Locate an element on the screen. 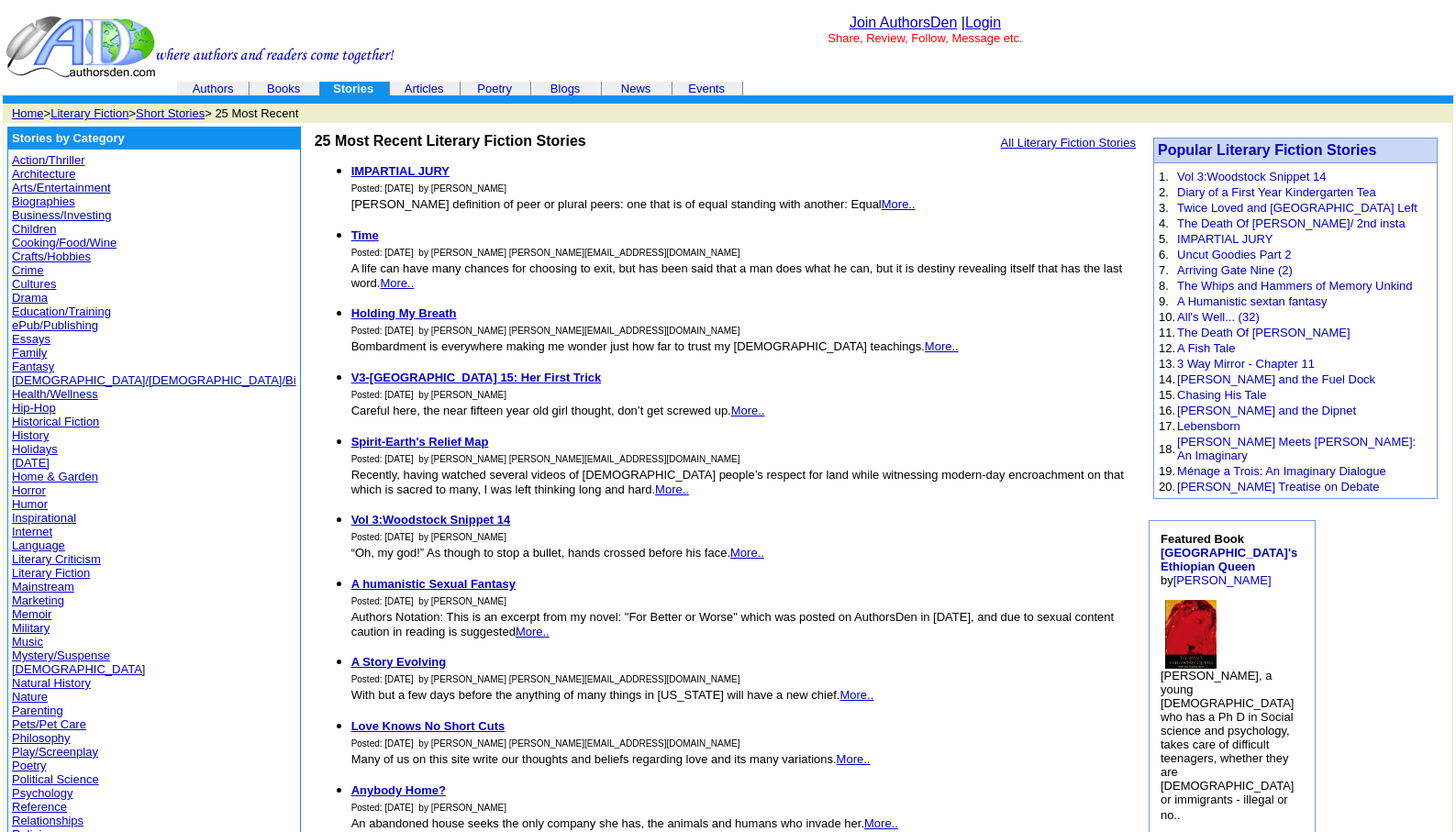 This screenshot has width=1456, height=832. a: Action/Thriller is located at coordinates (47, 159).